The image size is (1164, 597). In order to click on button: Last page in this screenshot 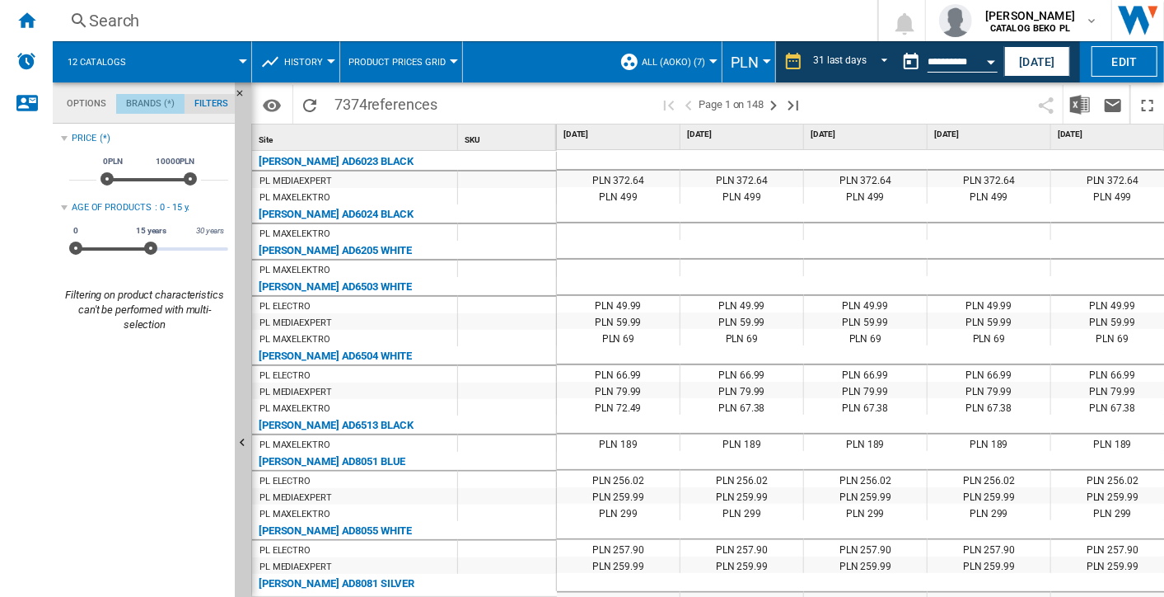, I will do `click(794, 104)`.